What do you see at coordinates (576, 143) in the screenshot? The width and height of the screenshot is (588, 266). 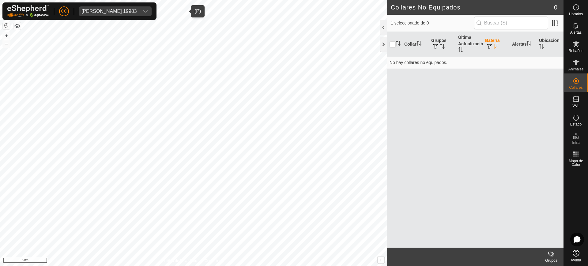 I see `span: Infra` at bounding box center [576, 143].